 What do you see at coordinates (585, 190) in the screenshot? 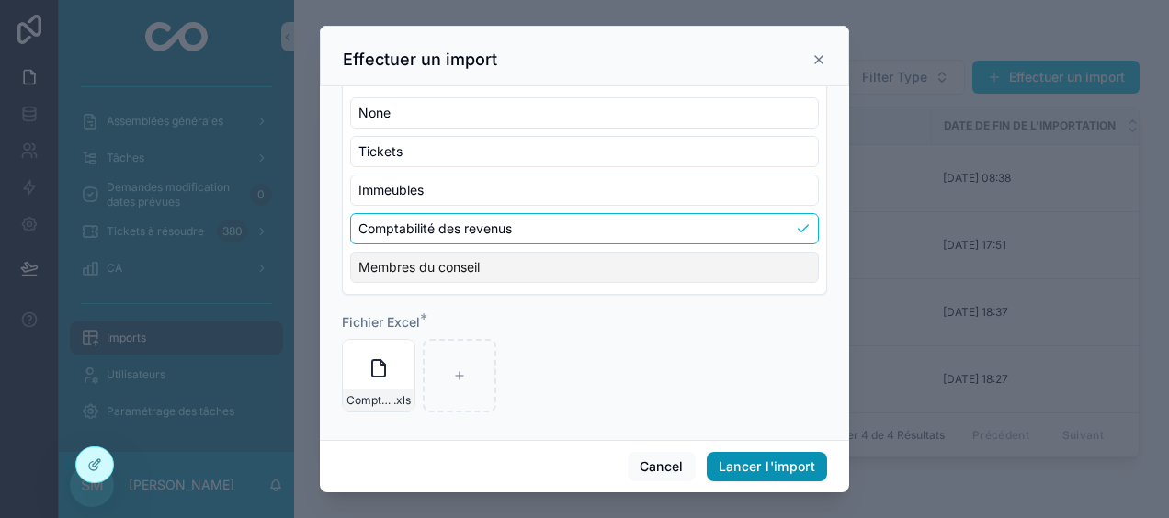
I see `div: Suggestions` at bounding box center [585, 190].